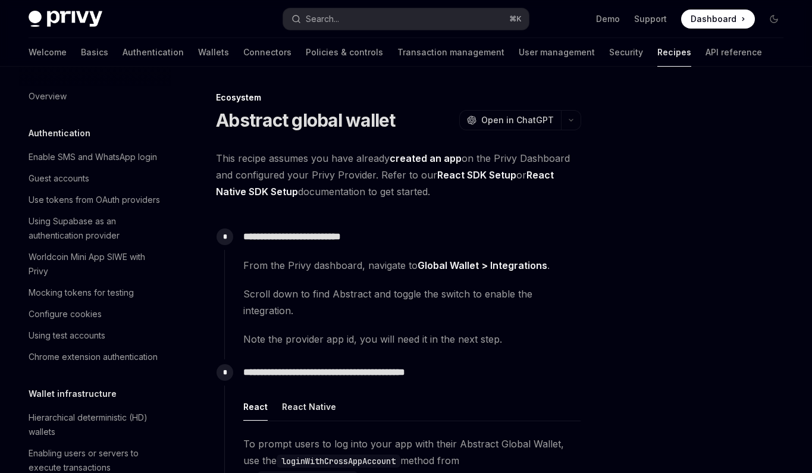  I want to click on span: This recipe assumes you have already on the Privy Dashboard and configured your Privy Provider. R..., so click(398, 175).